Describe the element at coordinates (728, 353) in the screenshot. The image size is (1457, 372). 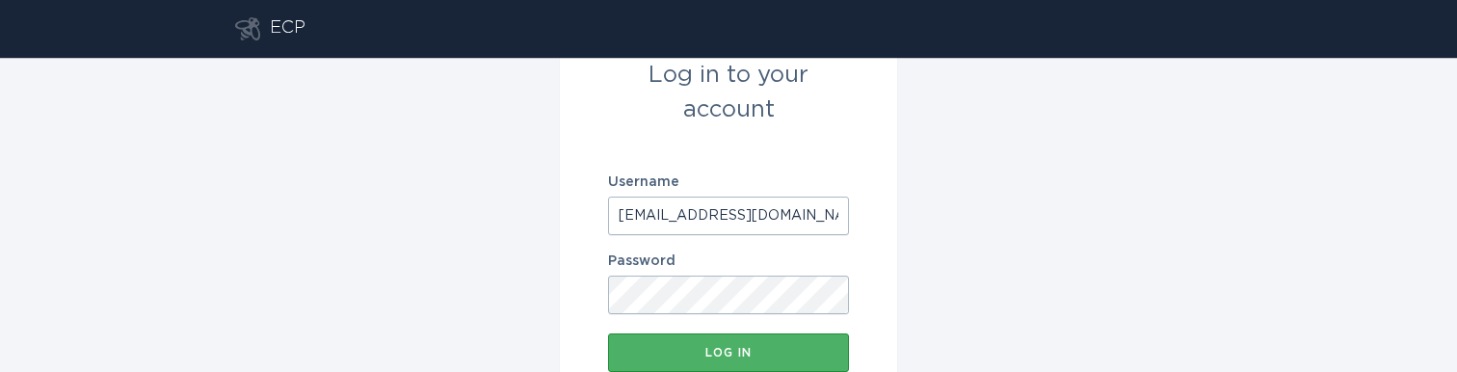
I see `div: Log in` at that location.